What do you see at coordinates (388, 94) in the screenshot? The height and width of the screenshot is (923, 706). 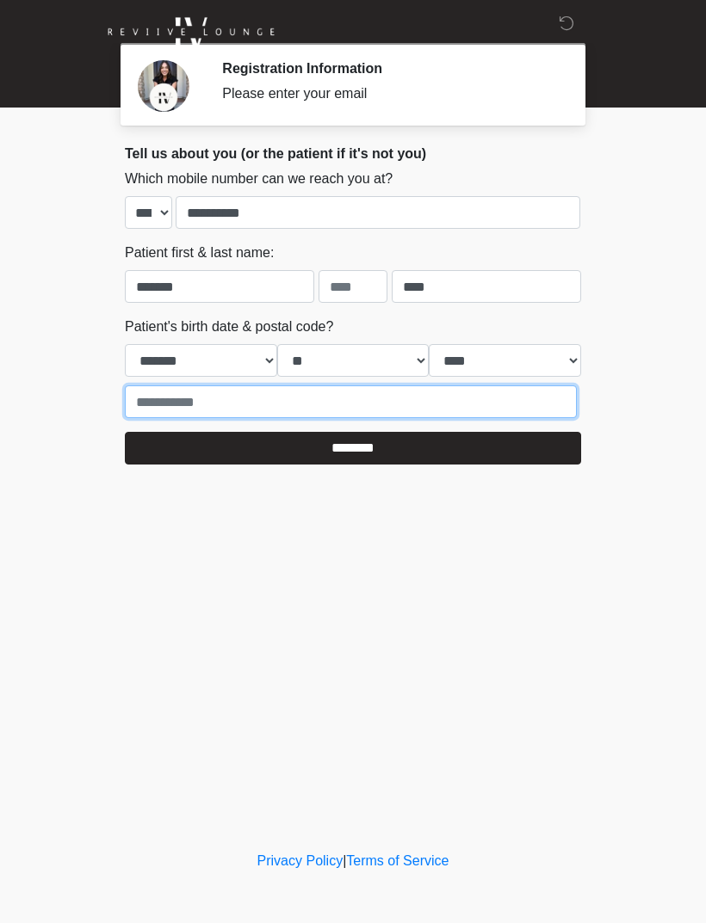 I see `div: Please enter your email` at bounding box center [388, 94].